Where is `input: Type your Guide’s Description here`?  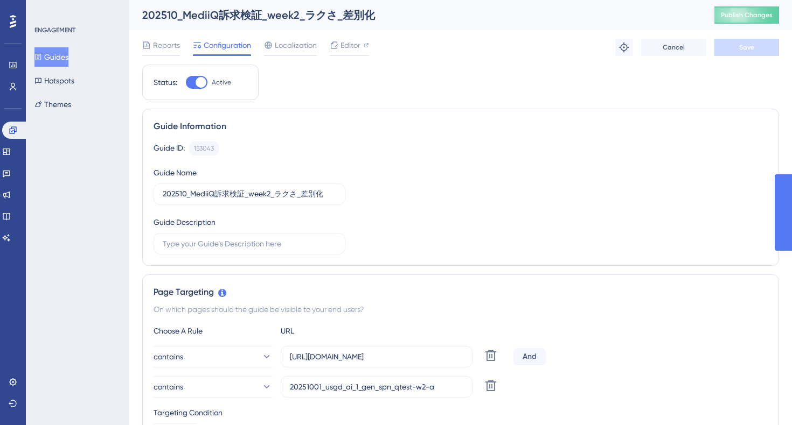
input: Type your Guide’s Description here is located at coordinates (249, 244).